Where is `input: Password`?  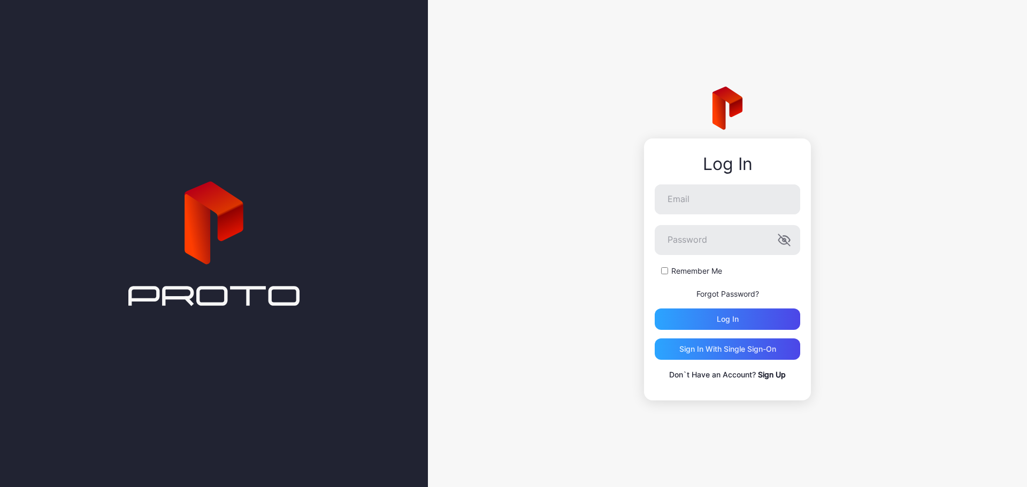 input: Password is located at coordinates (727, 240).